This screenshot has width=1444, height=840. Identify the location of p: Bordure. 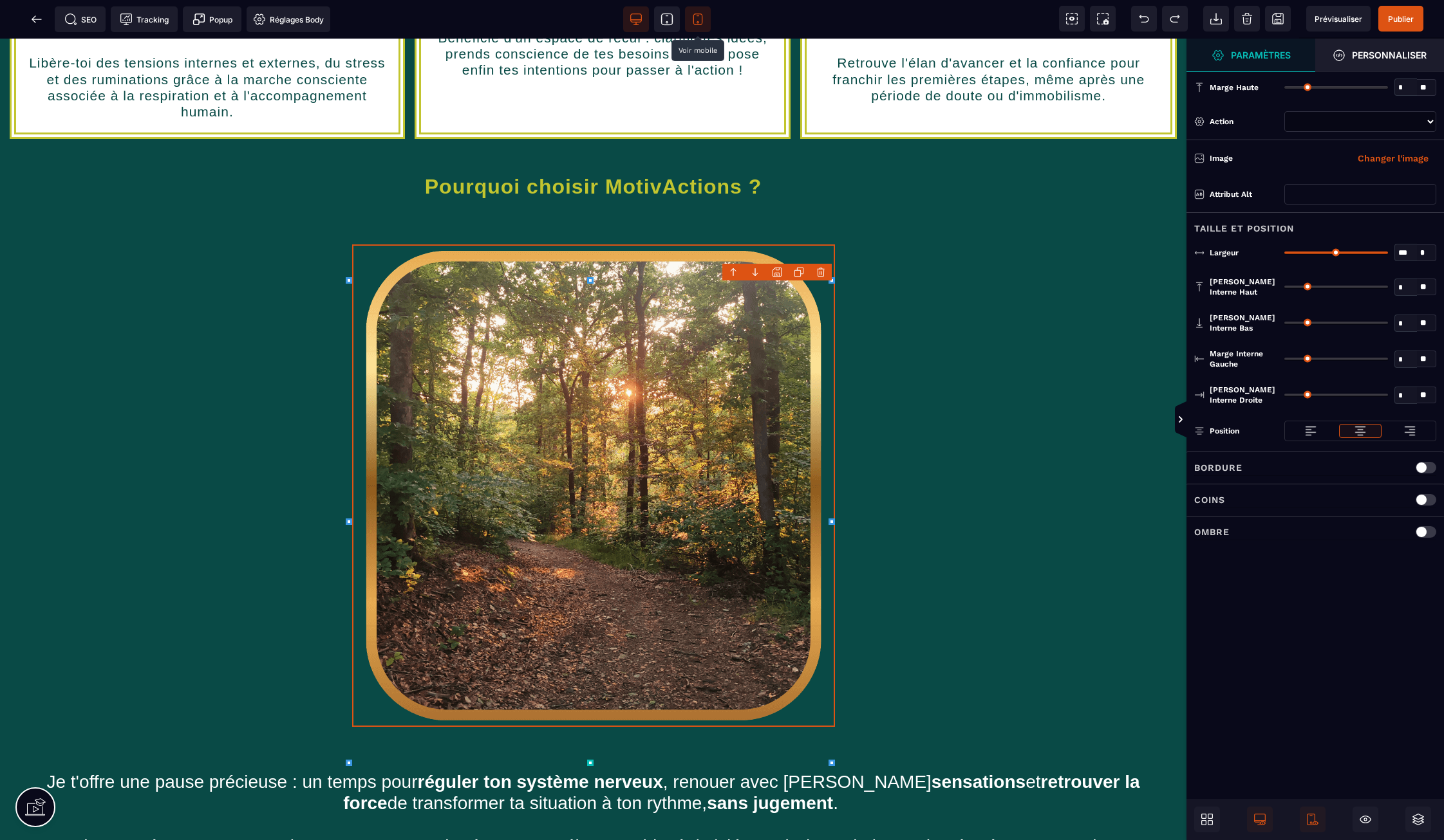
(1218, 468).